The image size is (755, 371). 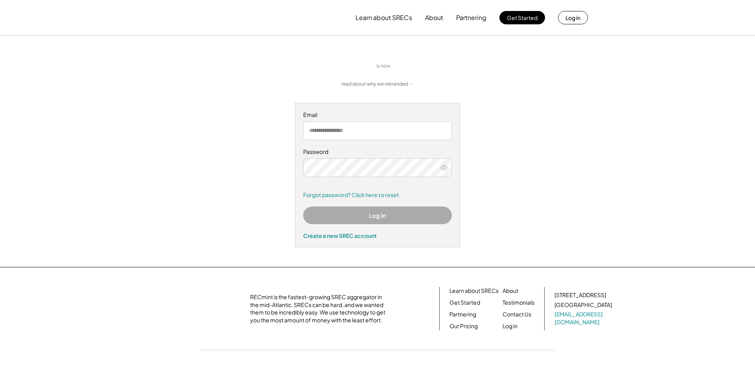 I want to click on button: Learn about SRECs, so click(x=384, y=18).